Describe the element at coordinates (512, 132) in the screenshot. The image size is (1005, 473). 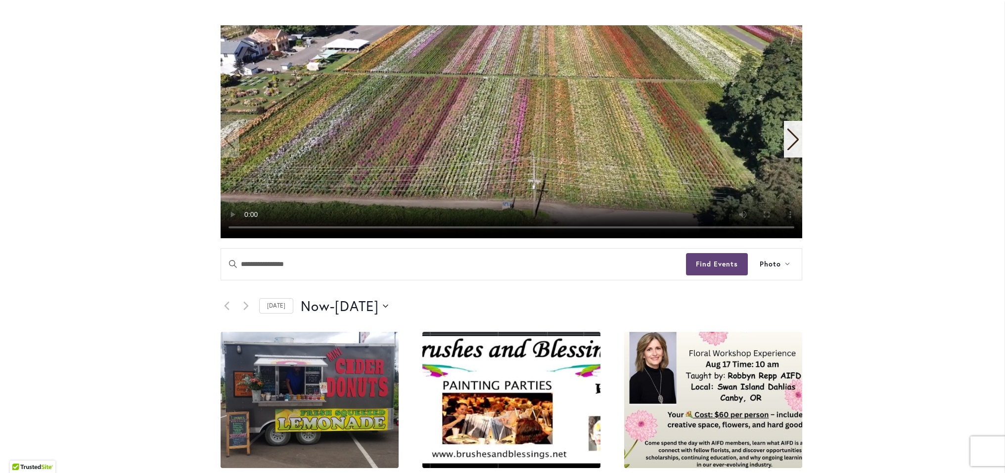
I see `swiper-slide: 1 / 11` at that location.